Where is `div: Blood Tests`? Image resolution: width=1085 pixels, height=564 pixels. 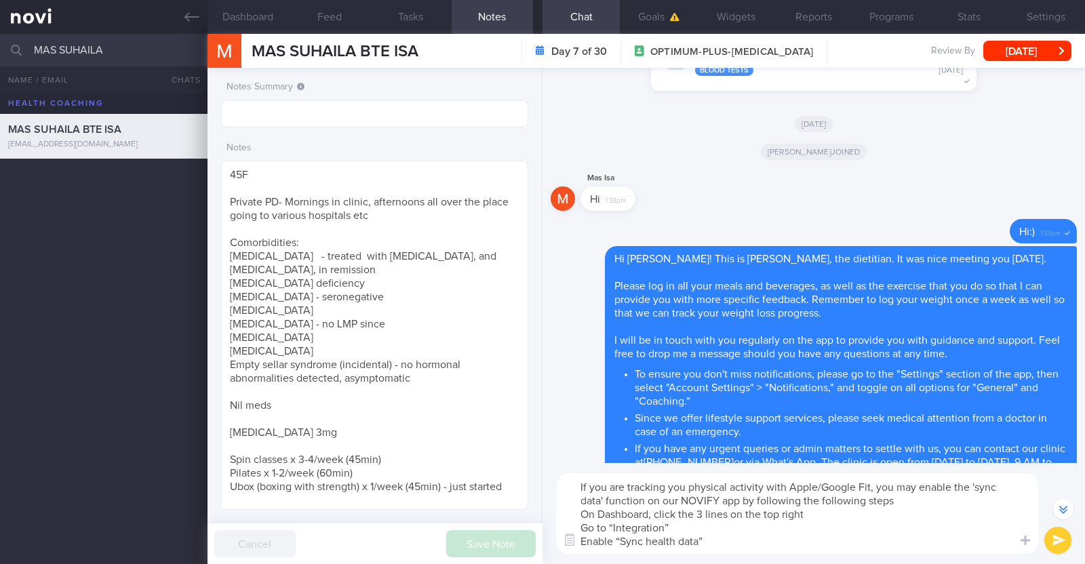
div: Blood Tests is located at coordinates (724, 70).